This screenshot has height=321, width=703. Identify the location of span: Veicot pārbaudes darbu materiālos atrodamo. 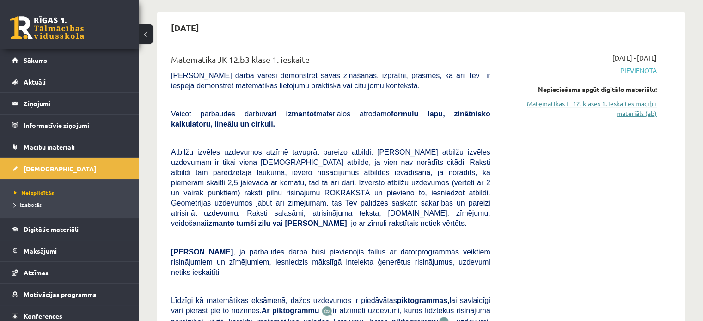
(330, 119).